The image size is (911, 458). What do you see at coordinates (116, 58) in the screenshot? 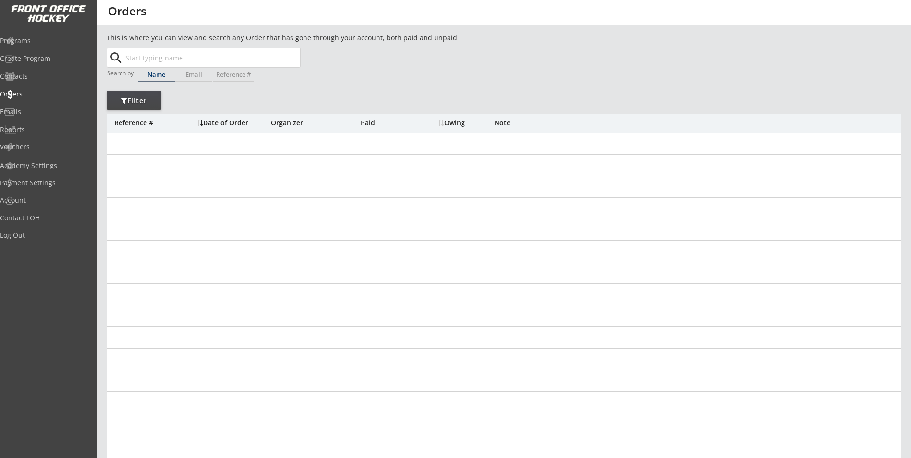
I see `button: search` at bounding box center [116, 58].